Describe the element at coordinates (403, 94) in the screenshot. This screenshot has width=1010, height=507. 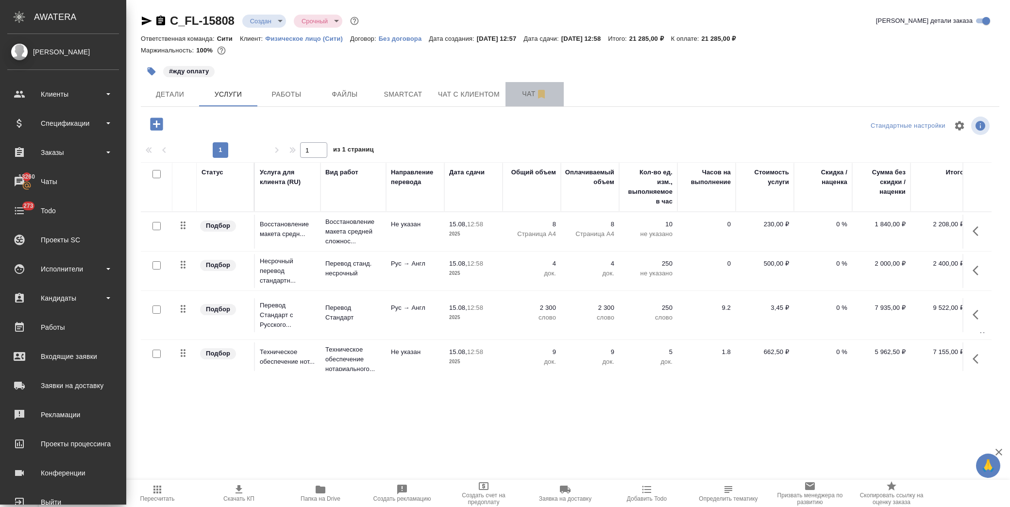
I see `span: Smartcat` at that location.